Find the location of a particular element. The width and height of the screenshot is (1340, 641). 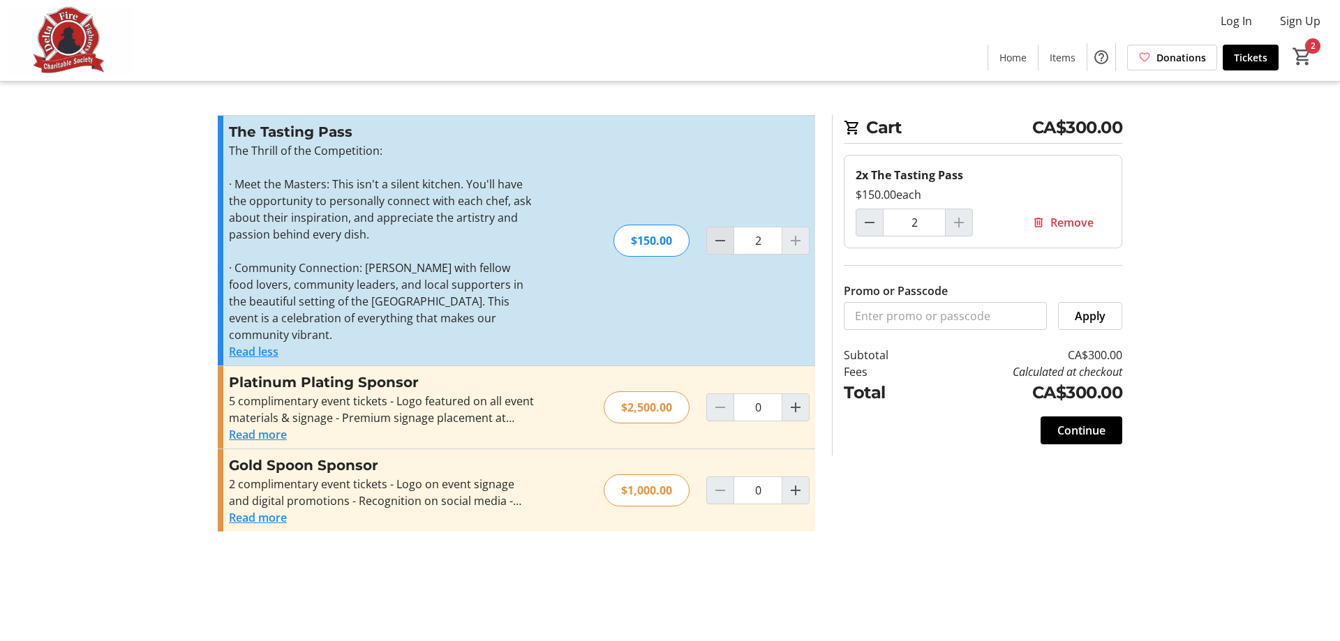

input: Platinum Plating Sponsor Quantity is located at coordinates (758, 407).